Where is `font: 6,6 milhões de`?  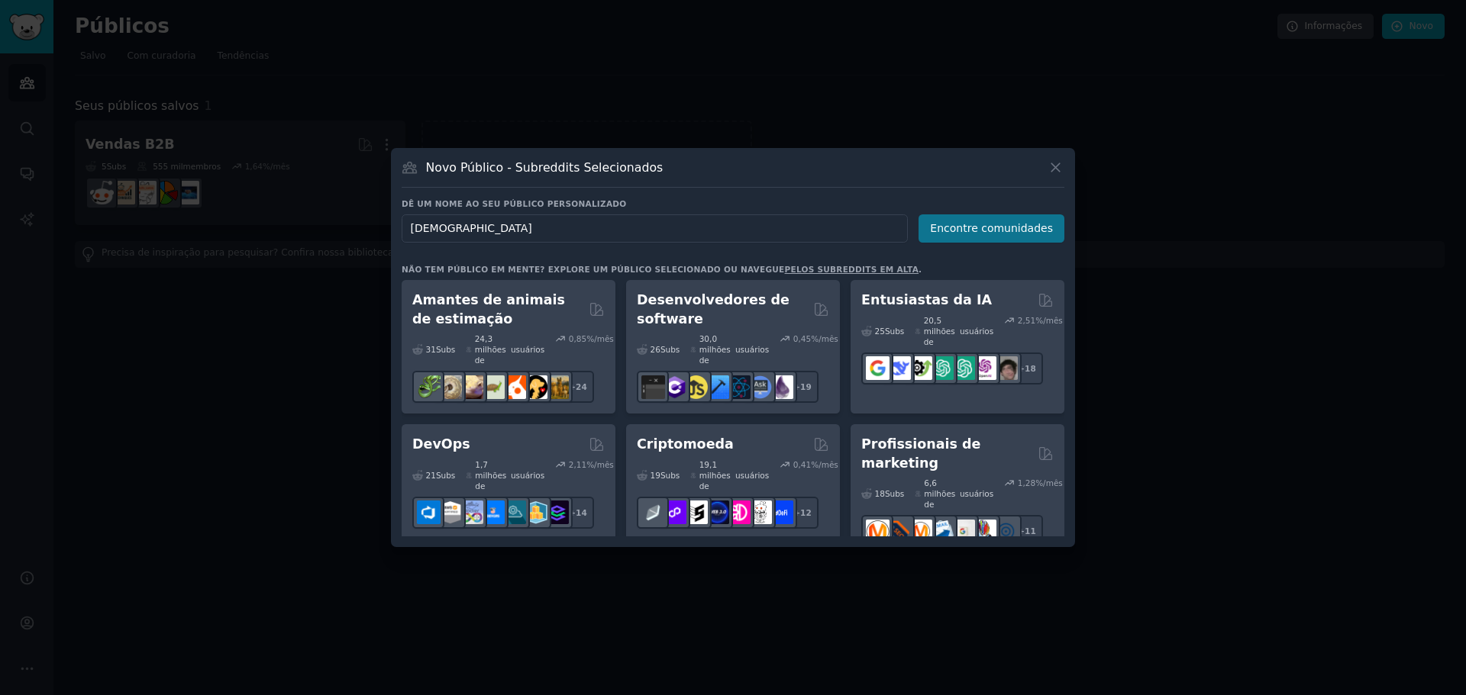
font: 6,6 milhões de is located at coordinates (939, 494).